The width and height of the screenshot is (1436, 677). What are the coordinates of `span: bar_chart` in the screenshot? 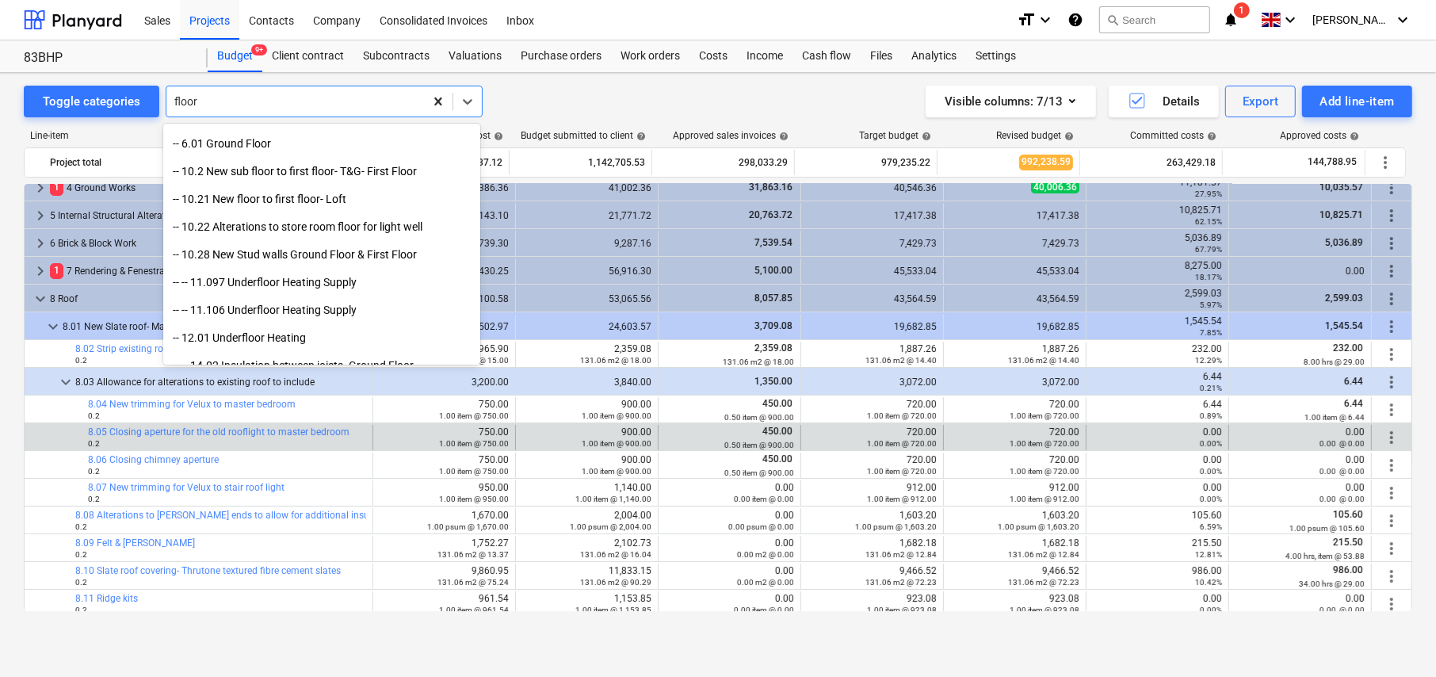 It's located at (357, 465).